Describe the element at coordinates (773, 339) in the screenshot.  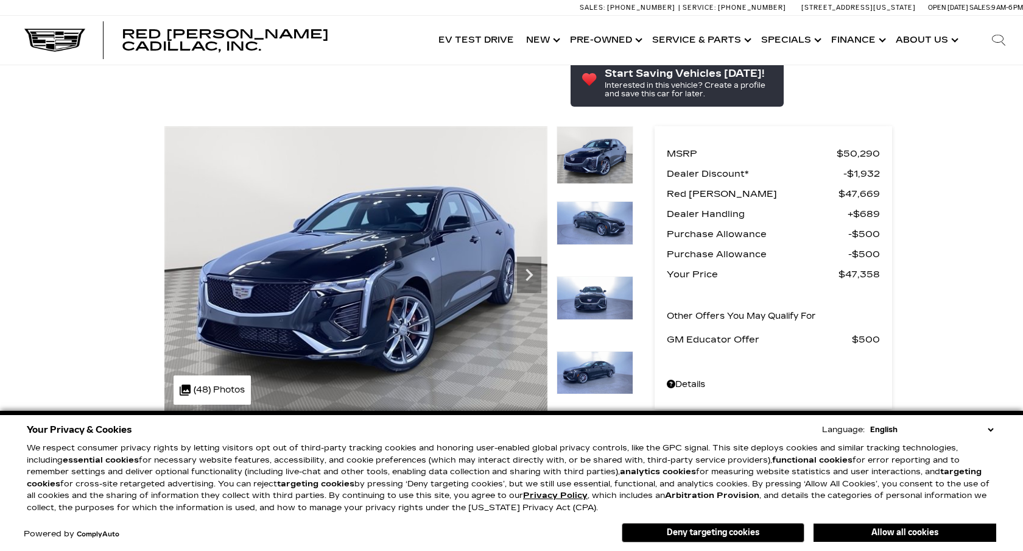
I see `a: GM Educator Offer $500` at that location.